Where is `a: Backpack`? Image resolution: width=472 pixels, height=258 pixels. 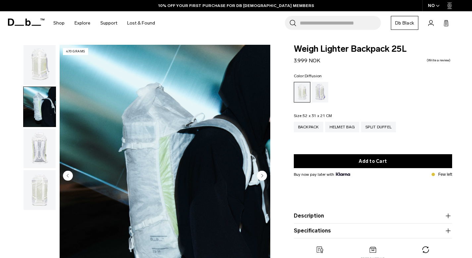 a: Backpack is located at coordinates (308, 127).